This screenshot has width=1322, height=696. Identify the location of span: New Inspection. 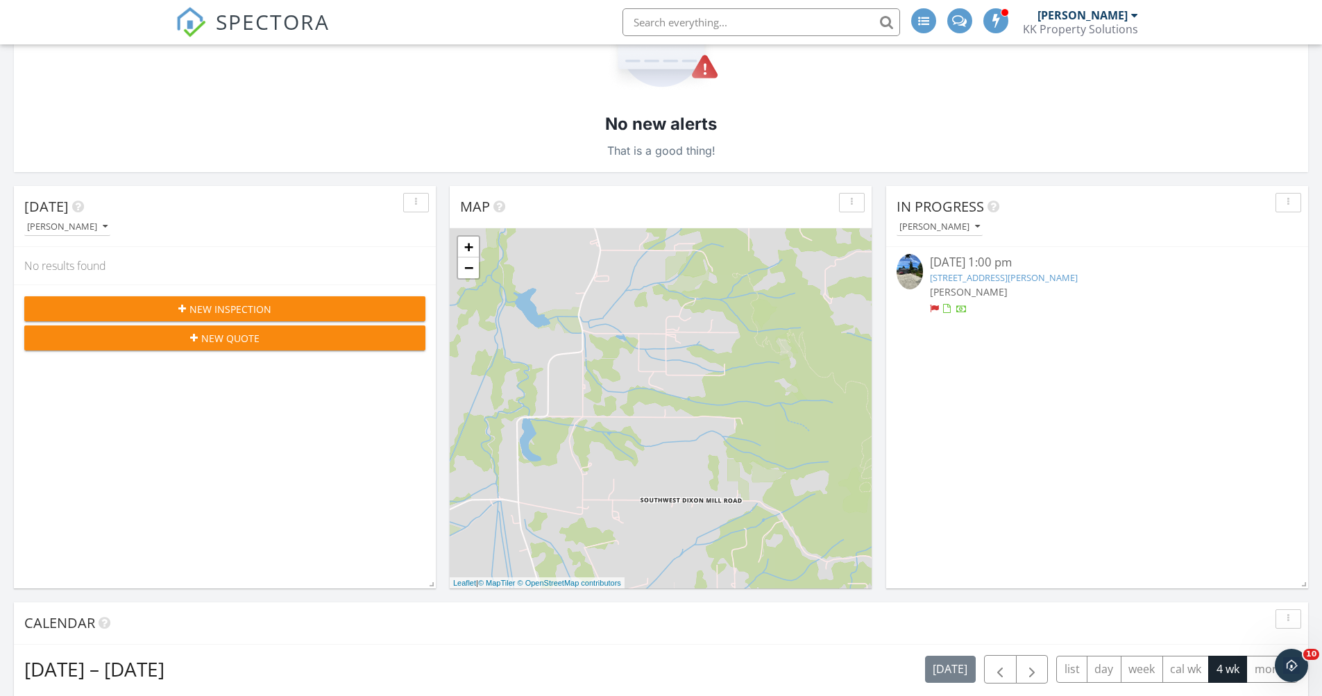
(230, 309).